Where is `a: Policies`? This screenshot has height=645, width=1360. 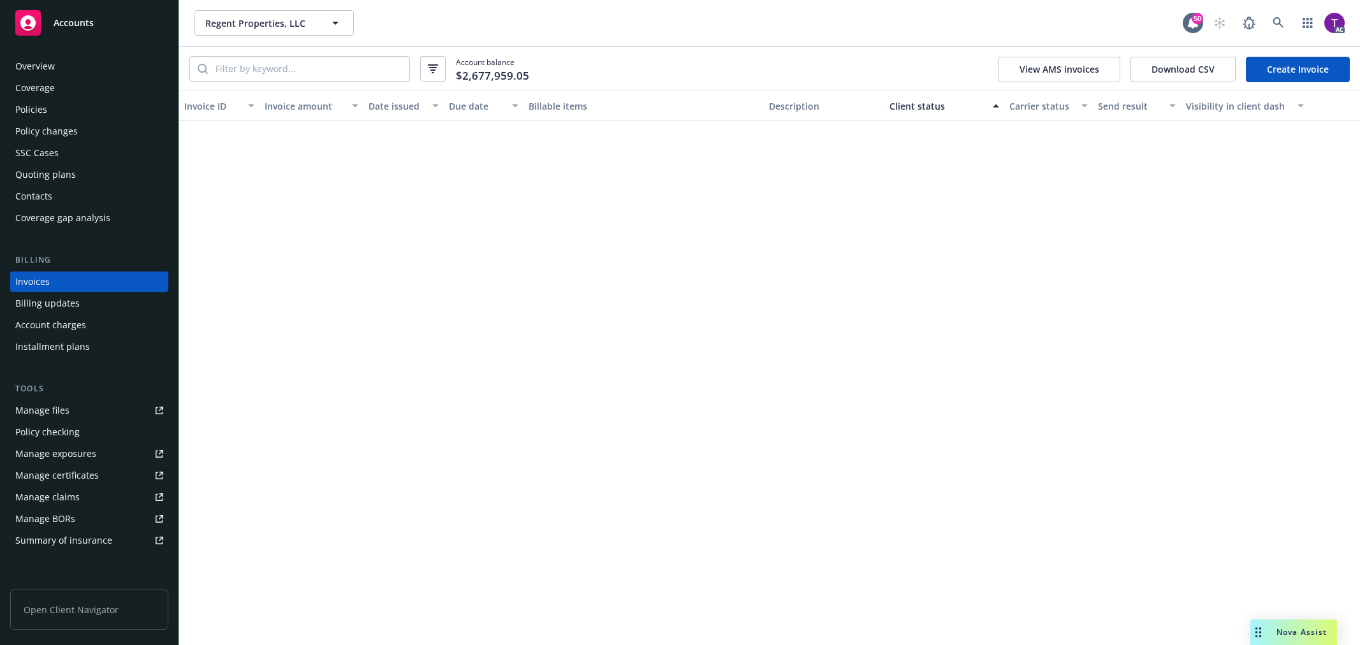 a: Policies is located at coordinates (89, 110).